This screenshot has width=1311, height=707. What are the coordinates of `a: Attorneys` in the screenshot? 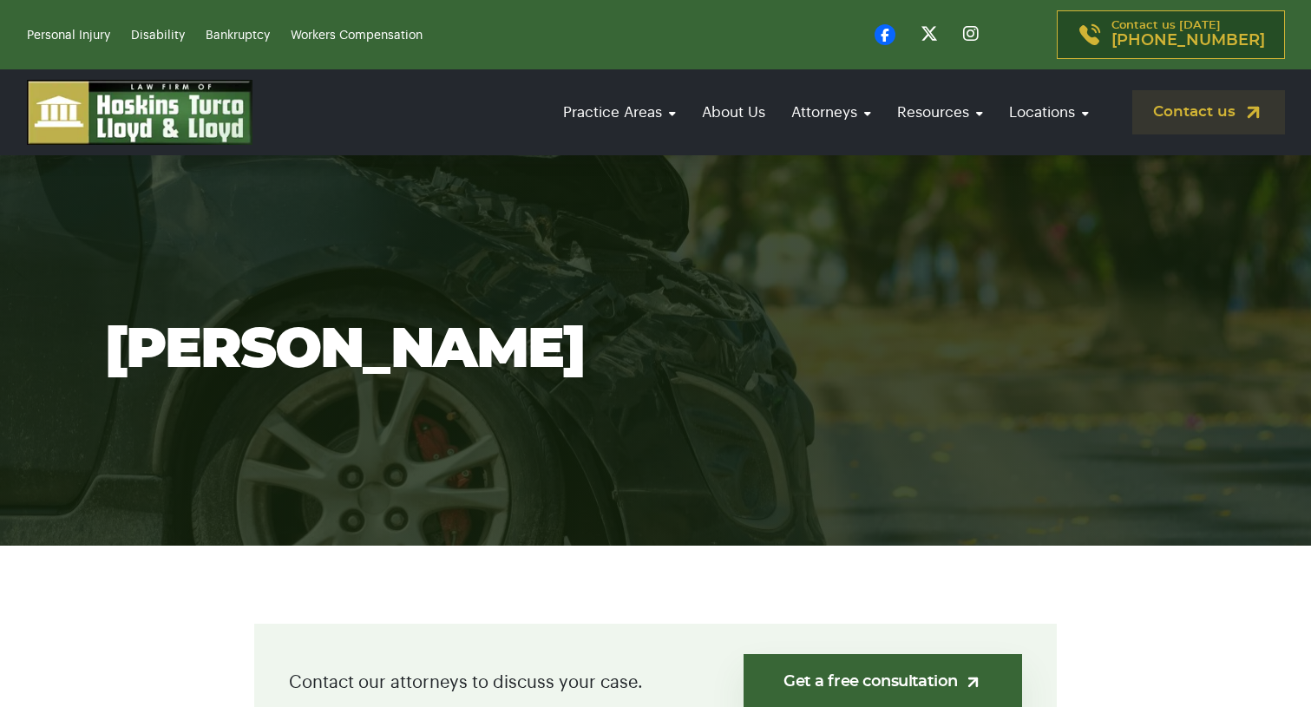 It's located at (831, 112).